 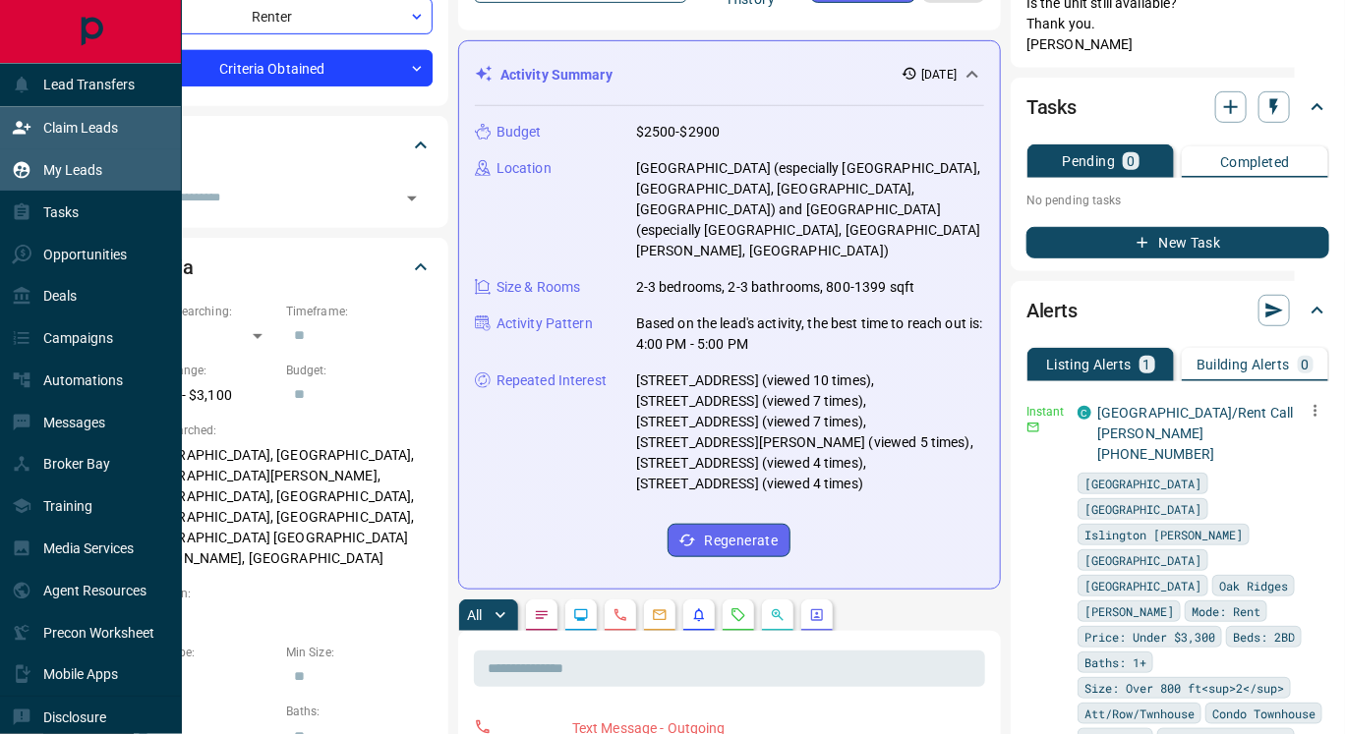 I want to click on span: Beds: 2BD, so click(x=1263, y=637).